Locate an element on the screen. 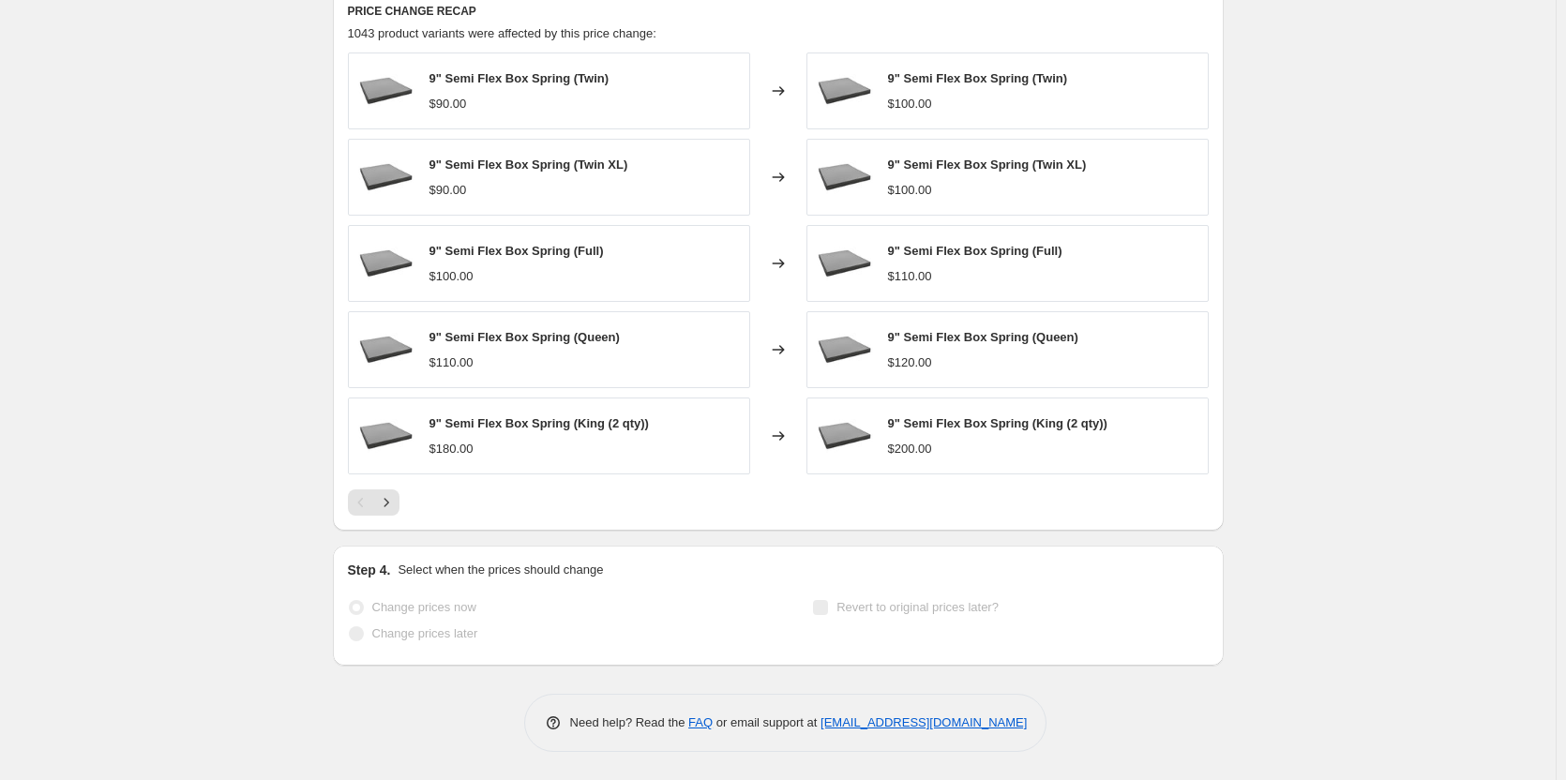  p: Select when the prices should change is located at coordinates (500, 570).